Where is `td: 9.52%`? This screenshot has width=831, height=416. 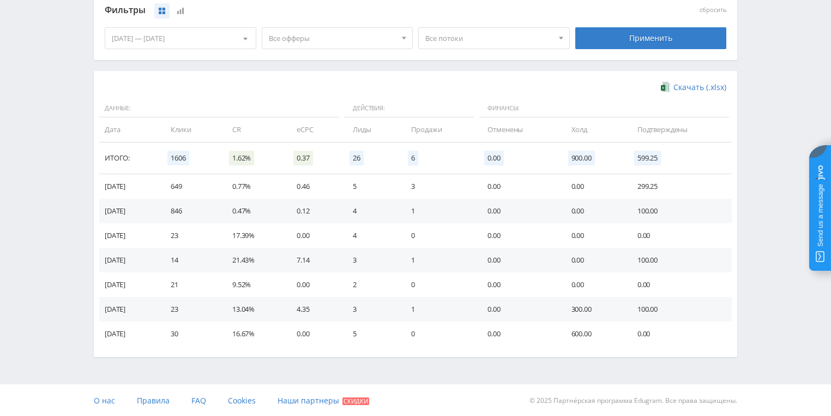 td: 9.52% is located at coordinates (254, 284).